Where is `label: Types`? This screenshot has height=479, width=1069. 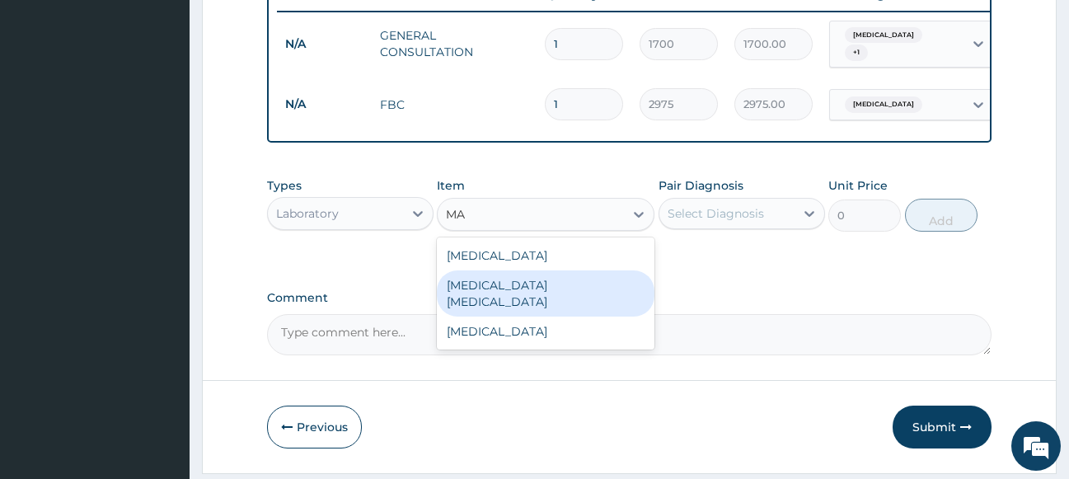 label: Types is located at coordinates (284, 185).